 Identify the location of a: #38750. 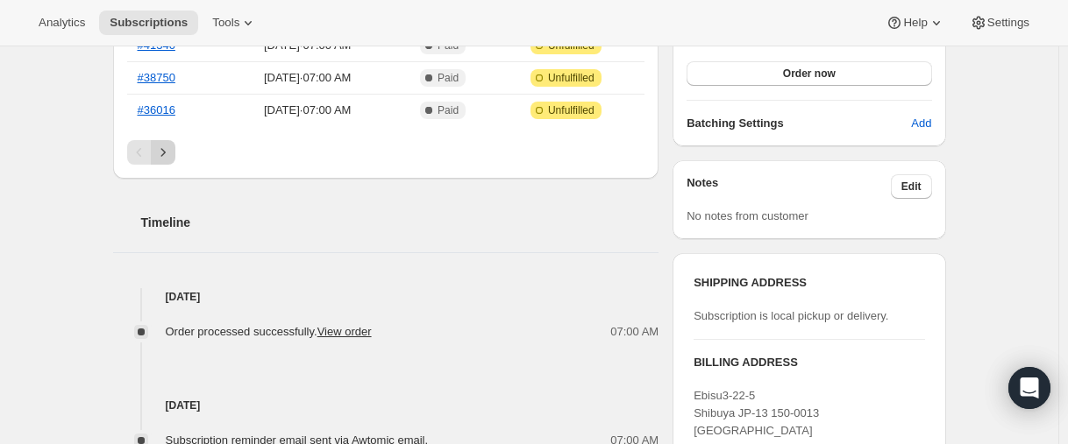
(156, 77).